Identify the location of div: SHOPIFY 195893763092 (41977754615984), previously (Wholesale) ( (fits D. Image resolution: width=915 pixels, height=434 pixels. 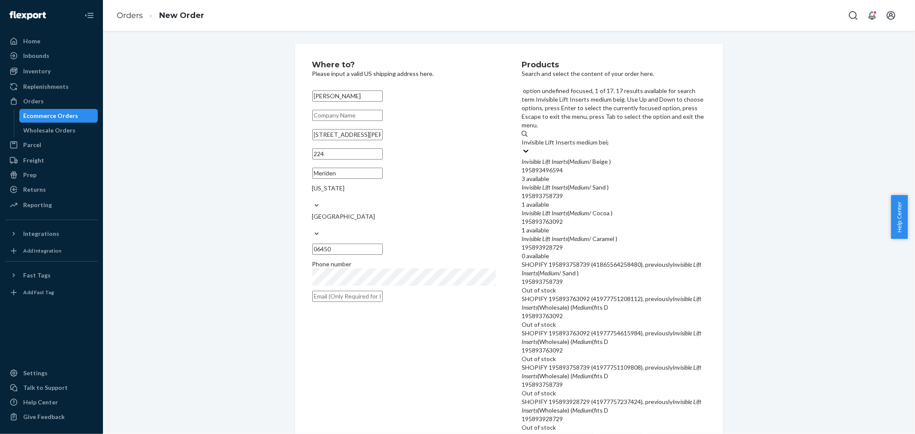
(613, 337).